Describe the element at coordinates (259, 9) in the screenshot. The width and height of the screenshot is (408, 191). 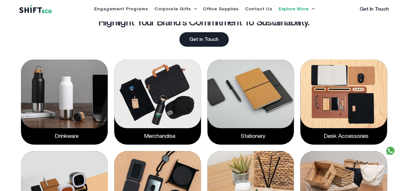
I see `a: Contact Us` at that location.